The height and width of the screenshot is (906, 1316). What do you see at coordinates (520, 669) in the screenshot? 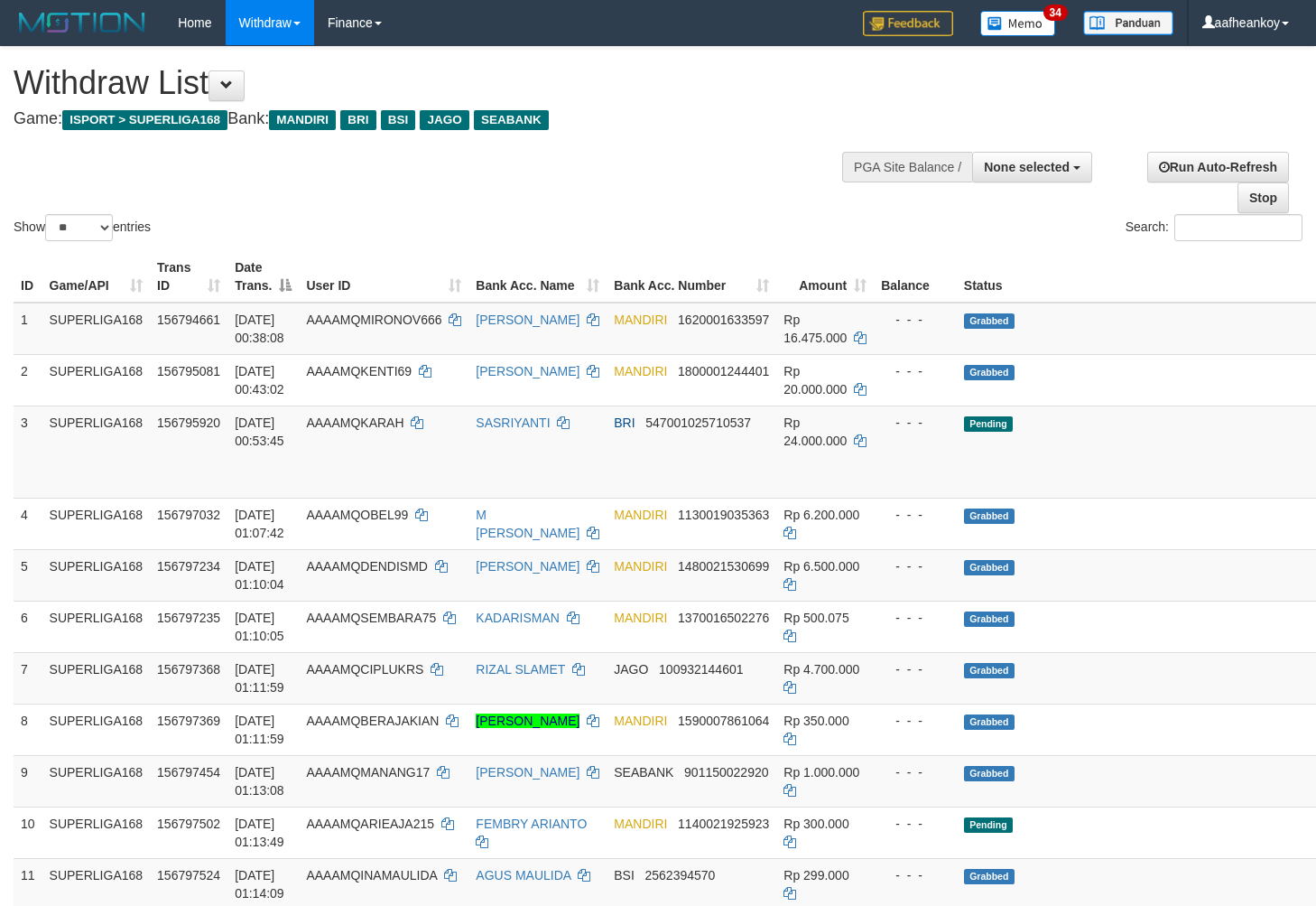
I see `a: RIZAL SLAMET` at bounding box center [520, 669].